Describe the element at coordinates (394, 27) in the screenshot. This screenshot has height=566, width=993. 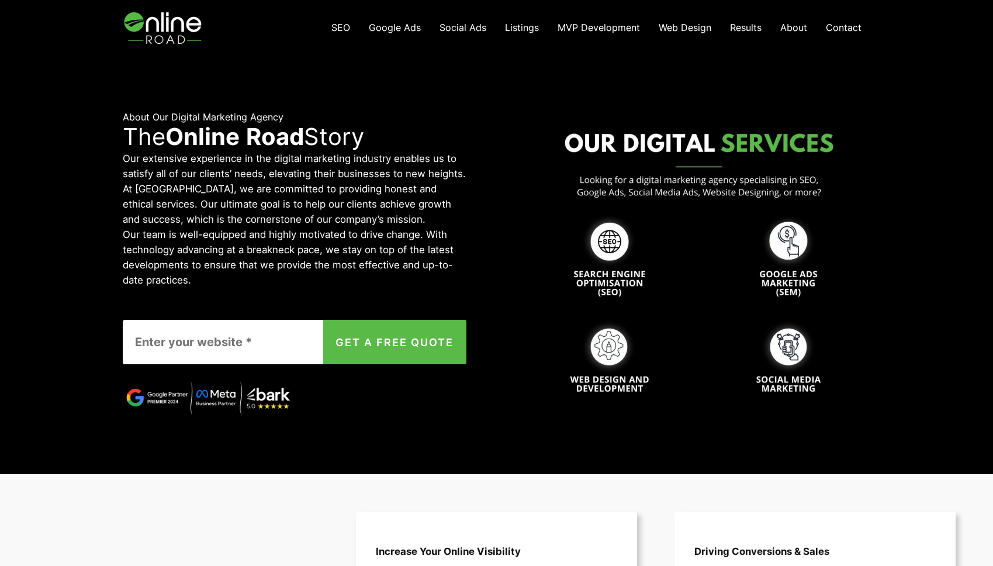
I see `a: Google Ads` at that location.